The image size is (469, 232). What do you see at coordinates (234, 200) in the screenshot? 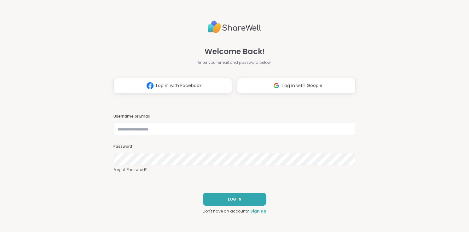
I see `span: LOG IN` at bounding box center [234, 200].